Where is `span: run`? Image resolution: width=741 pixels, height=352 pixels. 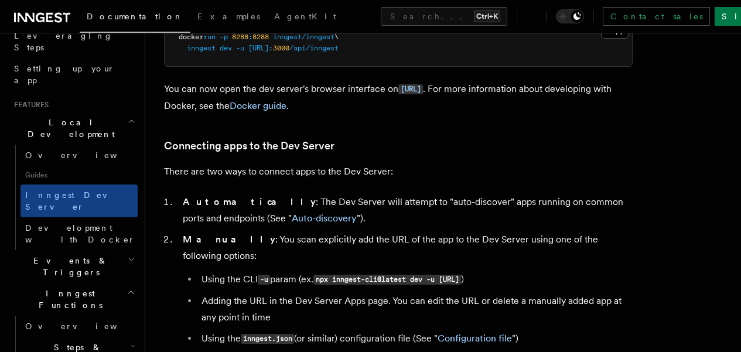
span: run is located at coordinates (209, 37).